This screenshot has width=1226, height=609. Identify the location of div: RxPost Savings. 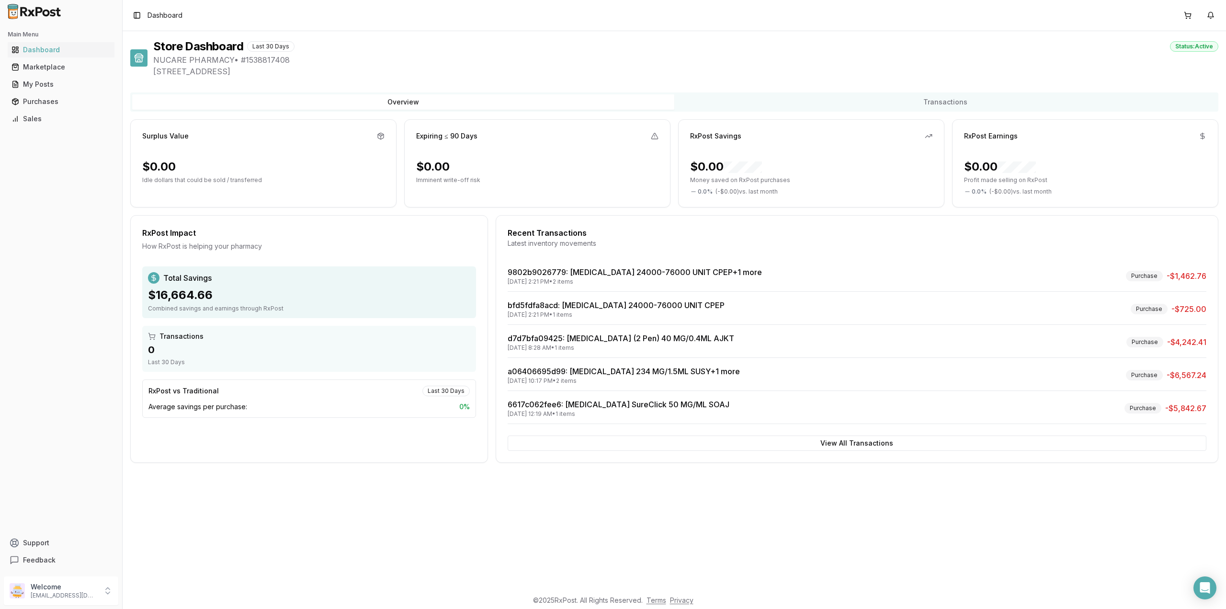
(716, 136).